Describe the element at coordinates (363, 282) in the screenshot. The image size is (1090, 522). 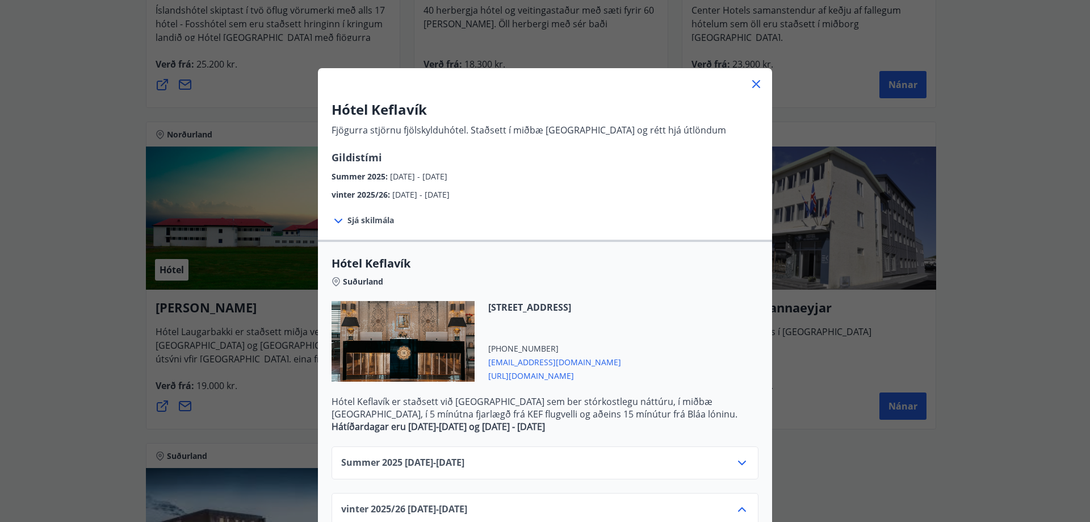
I see `span: Suðurland` at that location.